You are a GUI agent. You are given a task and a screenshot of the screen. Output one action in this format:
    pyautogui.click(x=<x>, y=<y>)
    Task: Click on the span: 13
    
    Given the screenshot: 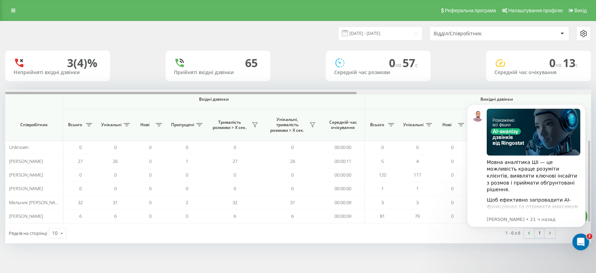 What is the action you would take?
    pyautogui.click(x=570, y=62)
    